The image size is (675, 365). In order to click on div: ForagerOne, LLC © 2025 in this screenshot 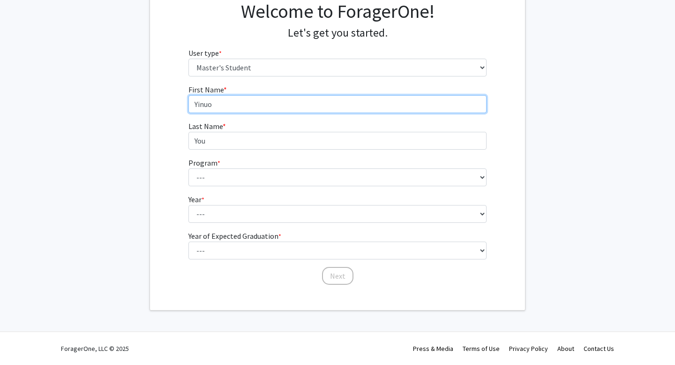, I will do `click(95, 348)`.